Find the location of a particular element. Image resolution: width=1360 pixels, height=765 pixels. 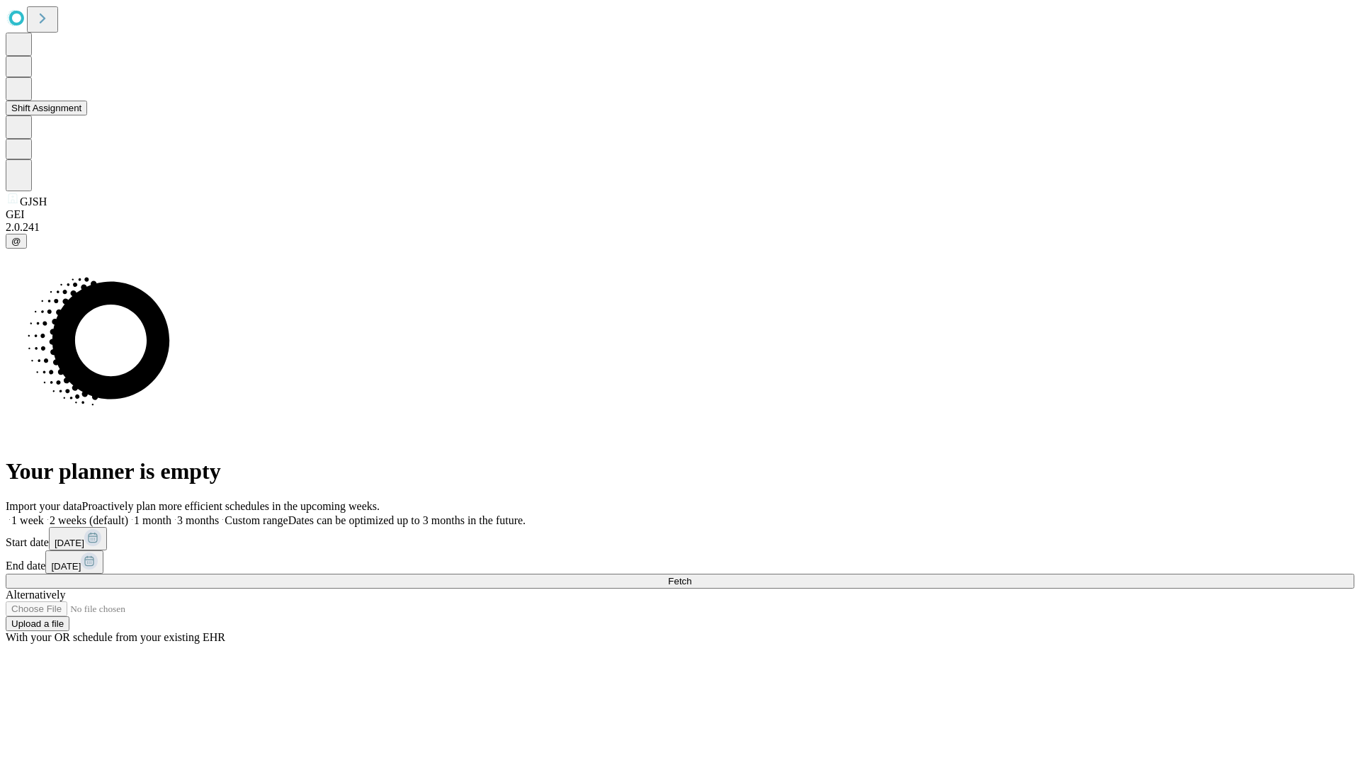

div: Start date is located at coordinates (680, 538).